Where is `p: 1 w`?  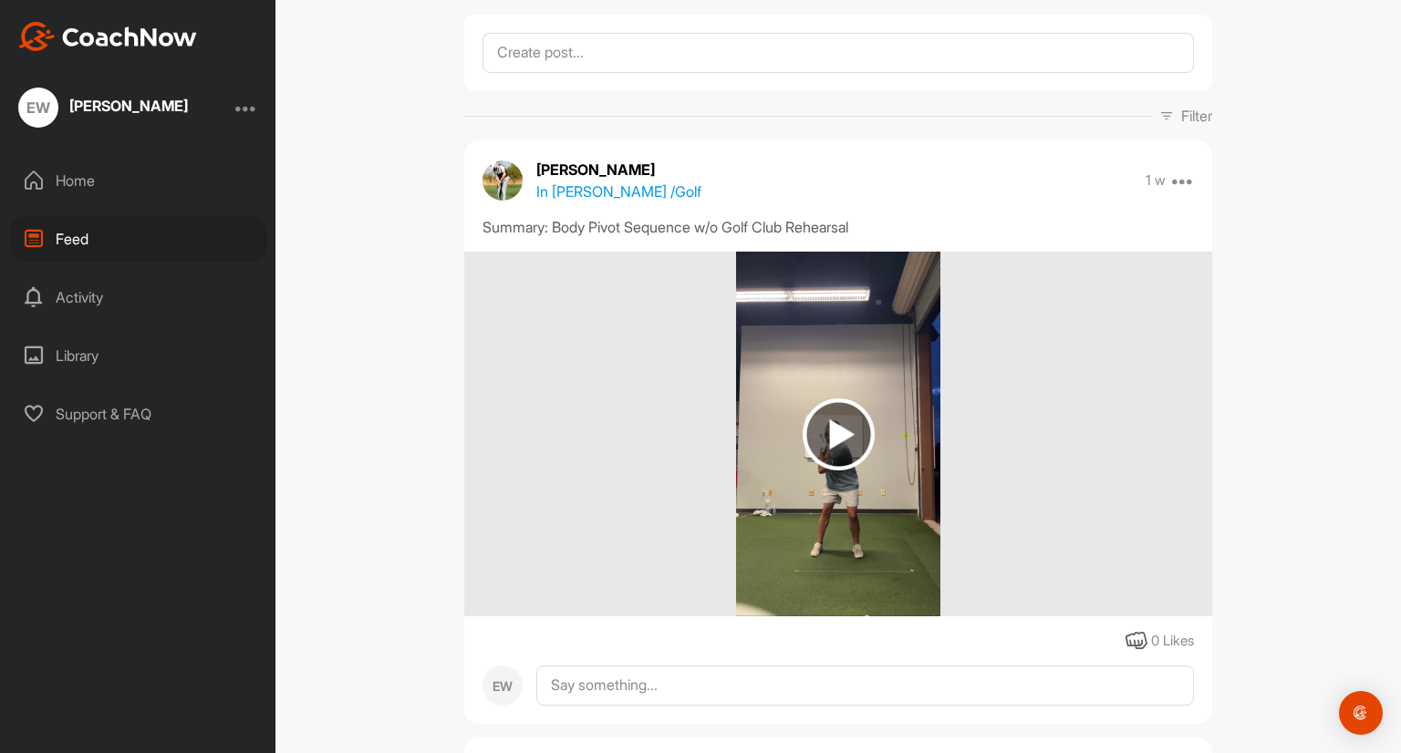 p: 1 w is located at coordinates (1156, 181).